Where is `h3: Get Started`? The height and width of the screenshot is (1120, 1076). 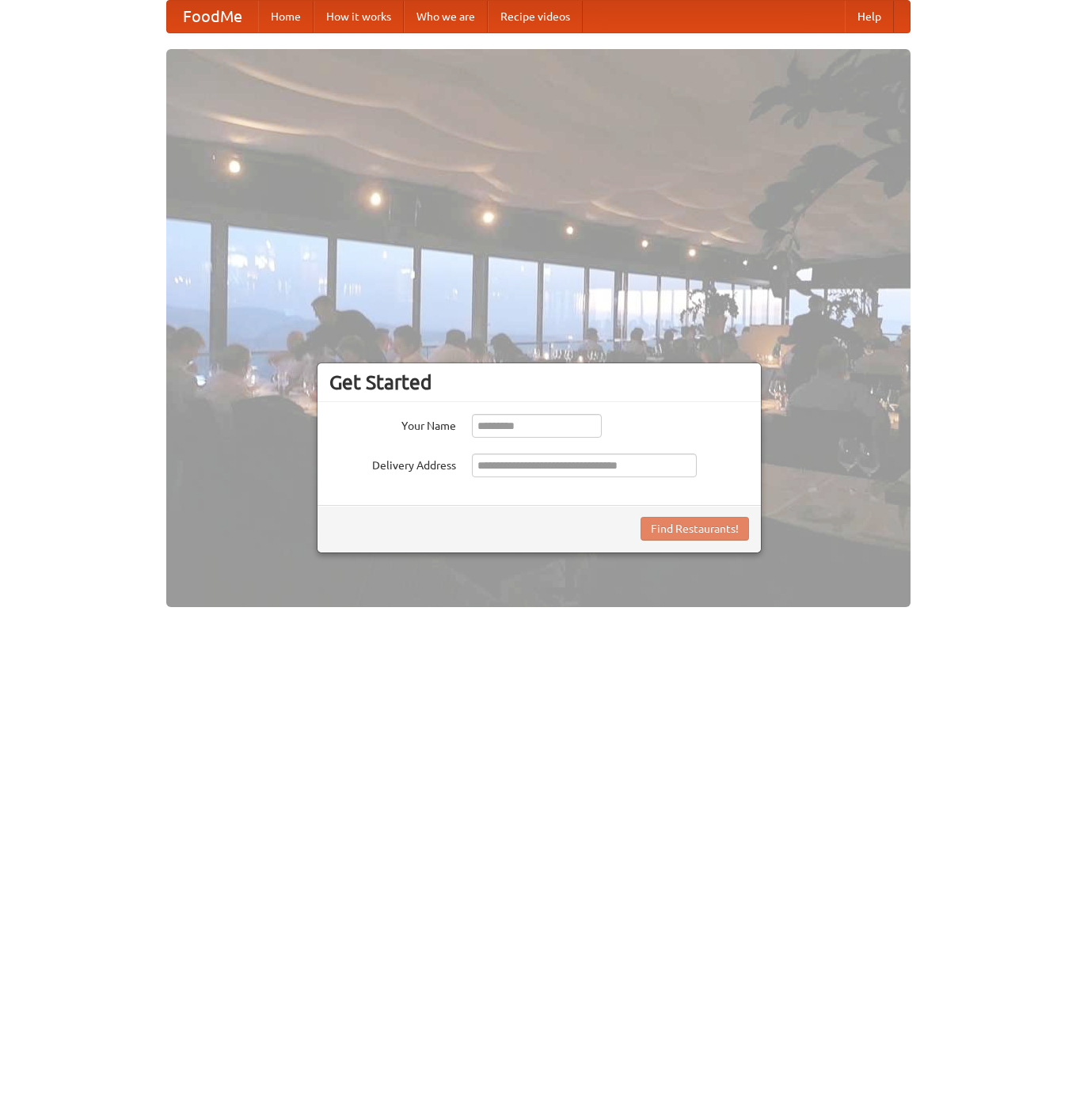 h3: Get Started is located at coordinates (539, 382).